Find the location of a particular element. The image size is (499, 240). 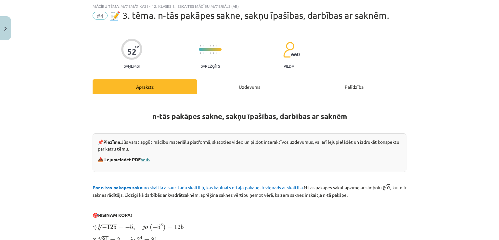

b: RISINĀM KOPĀ! is located at coordinates (115, 215).